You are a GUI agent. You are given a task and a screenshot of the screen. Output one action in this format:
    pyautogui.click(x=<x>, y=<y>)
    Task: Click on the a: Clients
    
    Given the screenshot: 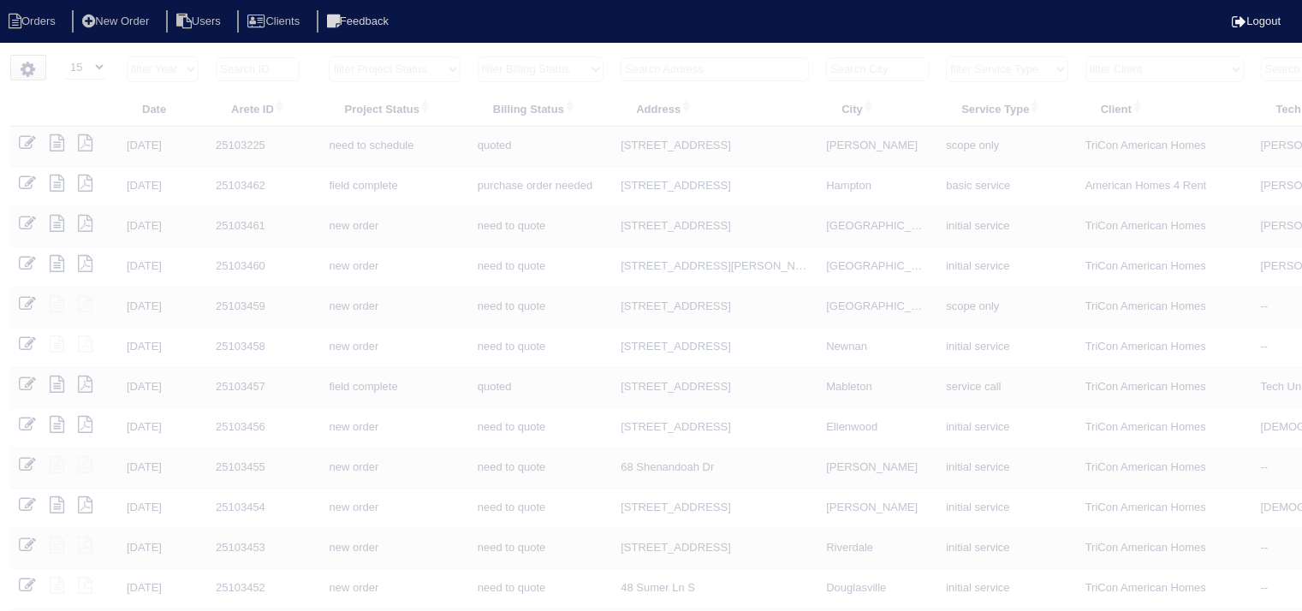 What is the action you would take?
    pyautogui.click(x=275, y=21)
    